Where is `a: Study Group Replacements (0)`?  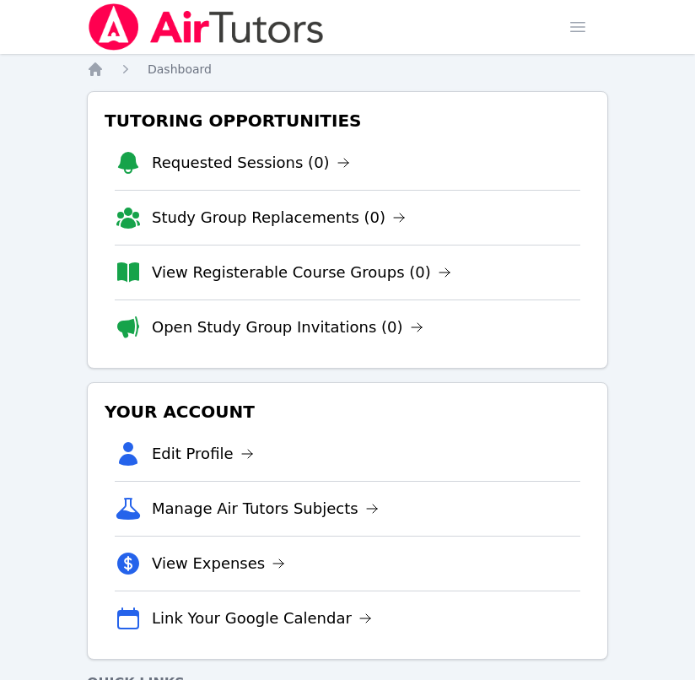 a: Study Group Replacements (0) is located at coordinates (278, 218).